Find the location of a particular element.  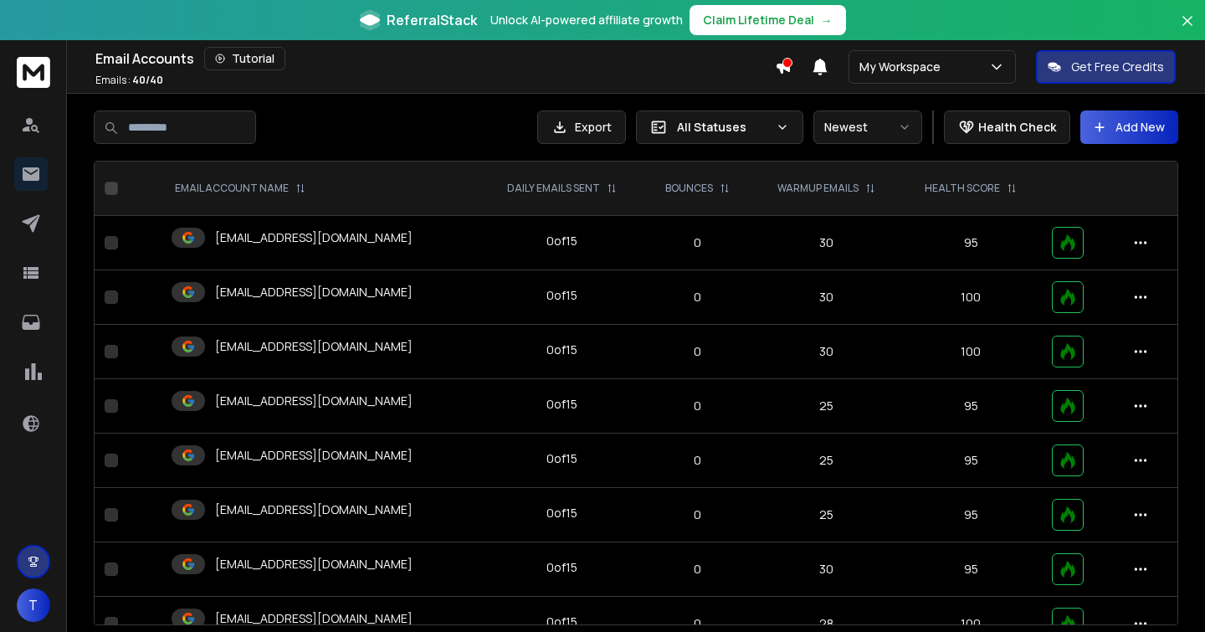

div: Email Accounts is located at coordinates (435, 59).